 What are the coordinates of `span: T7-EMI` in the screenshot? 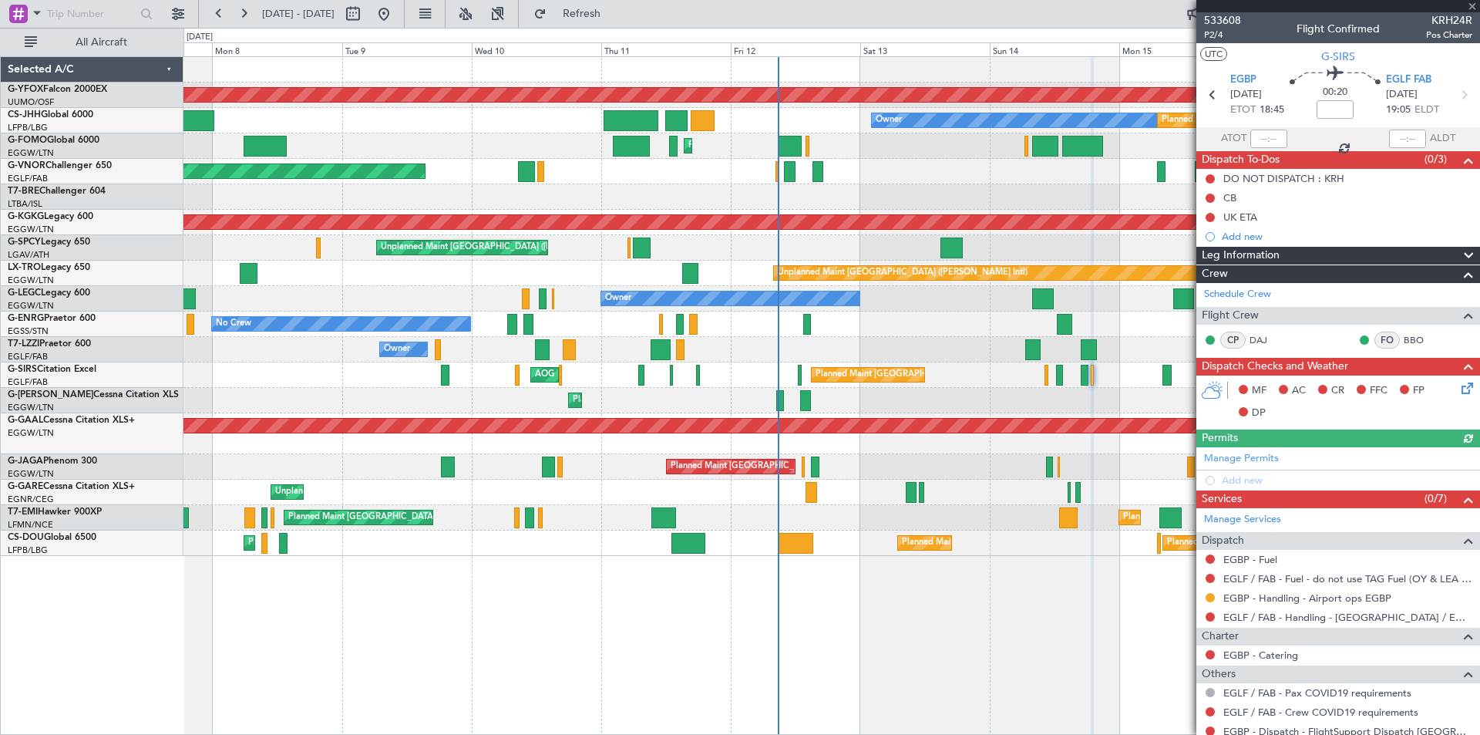 It's located at (22, 512).